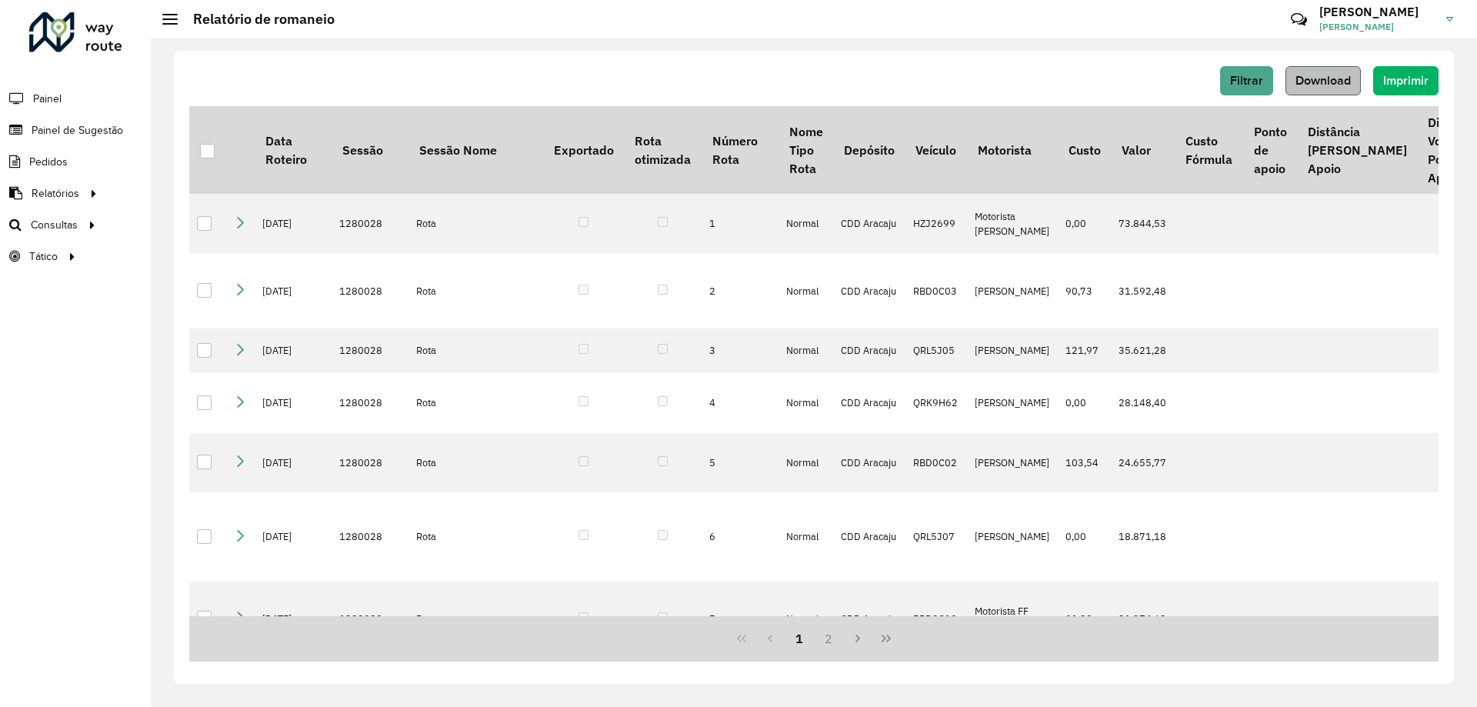 Image resolution: width=1477 pixels, height=707 pixels. Describe the element at coordinates (936, 351) in the screenshot. I see `td: QRL5J05` at that location.